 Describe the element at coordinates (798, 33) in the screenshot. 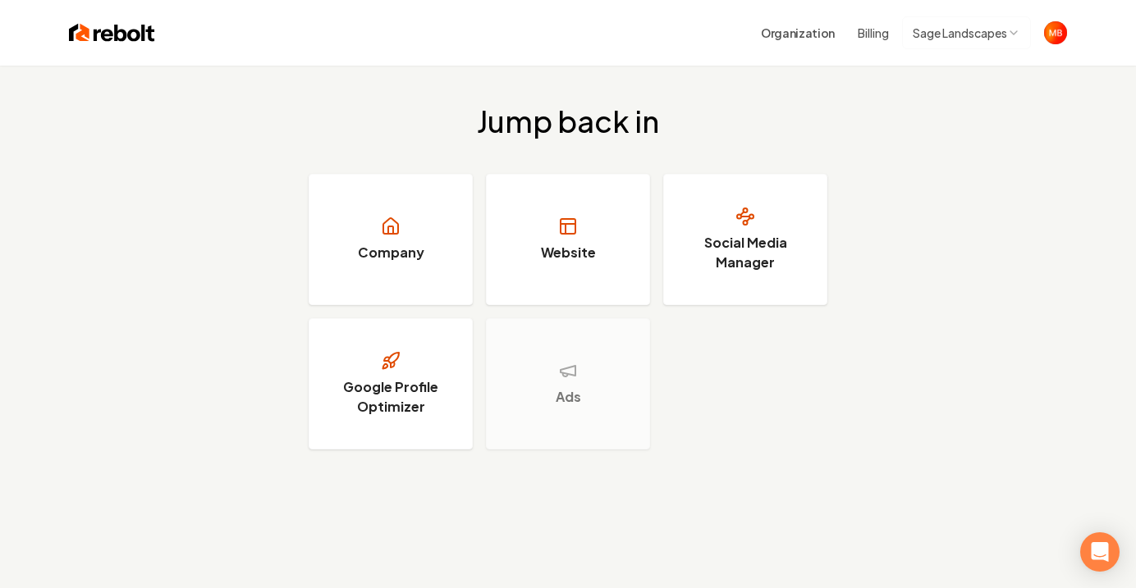

I see `button: Organization` at that location.